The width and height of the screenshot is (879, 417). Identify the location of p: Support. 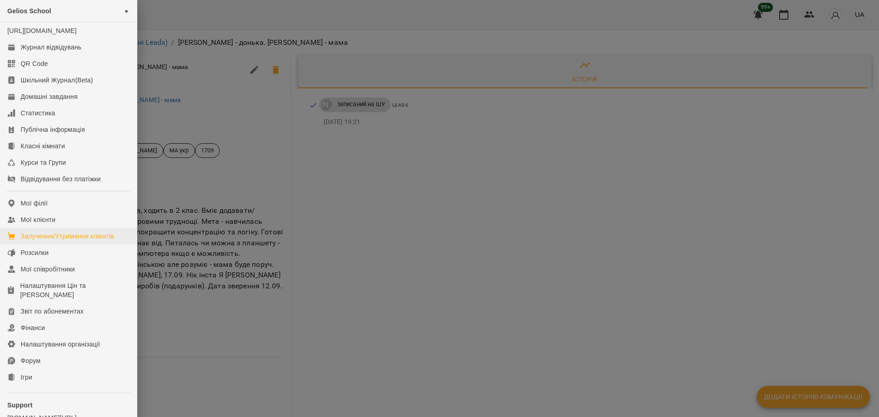
(68, 405).